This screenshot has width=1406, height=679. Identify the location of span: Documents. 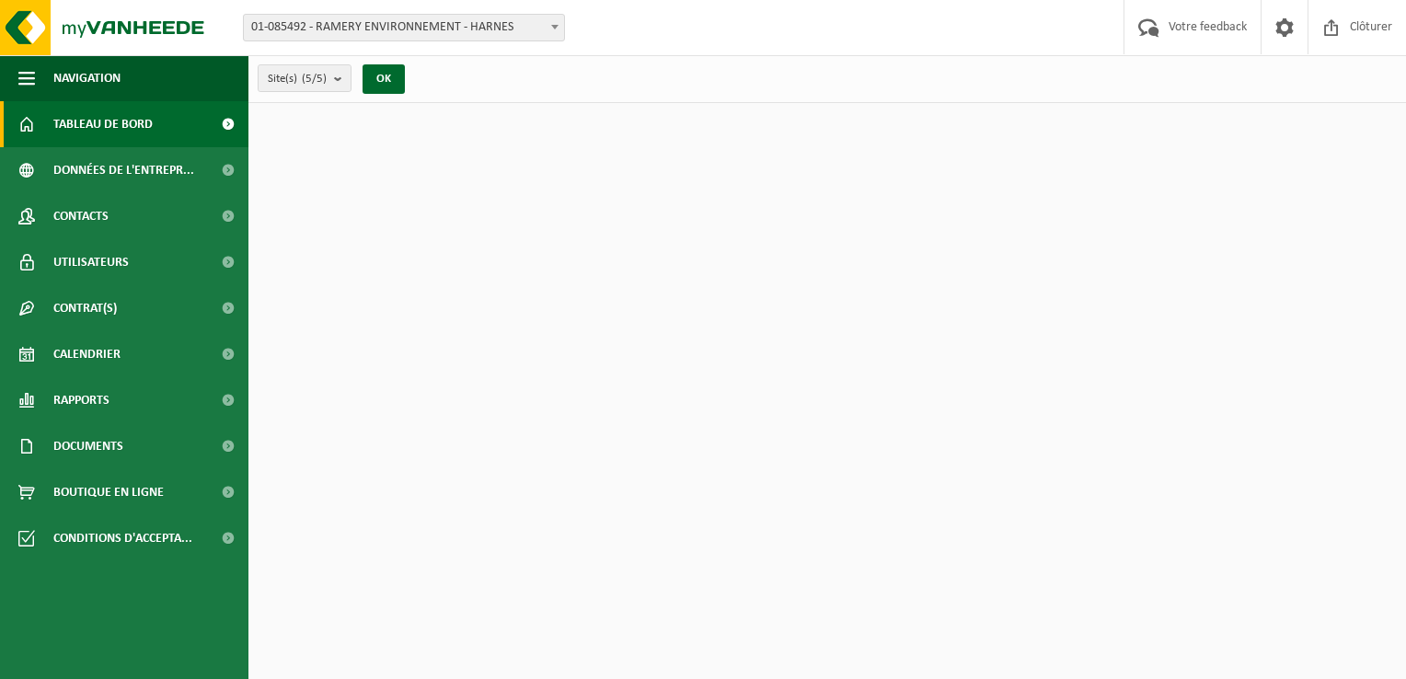
(88, 446).